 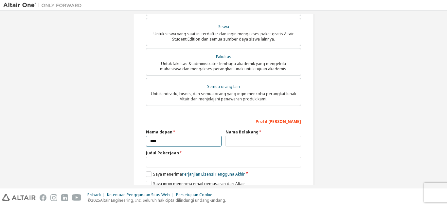 I want to click on font: Nama Belakang, so click(x=242, y=132).